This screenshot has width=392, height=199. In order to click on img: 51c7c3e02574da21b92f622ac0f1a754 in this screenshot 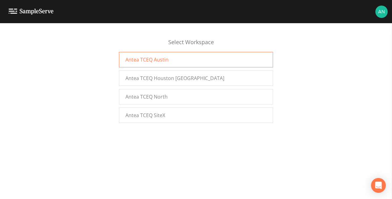, I will do `click(382, 12)`.